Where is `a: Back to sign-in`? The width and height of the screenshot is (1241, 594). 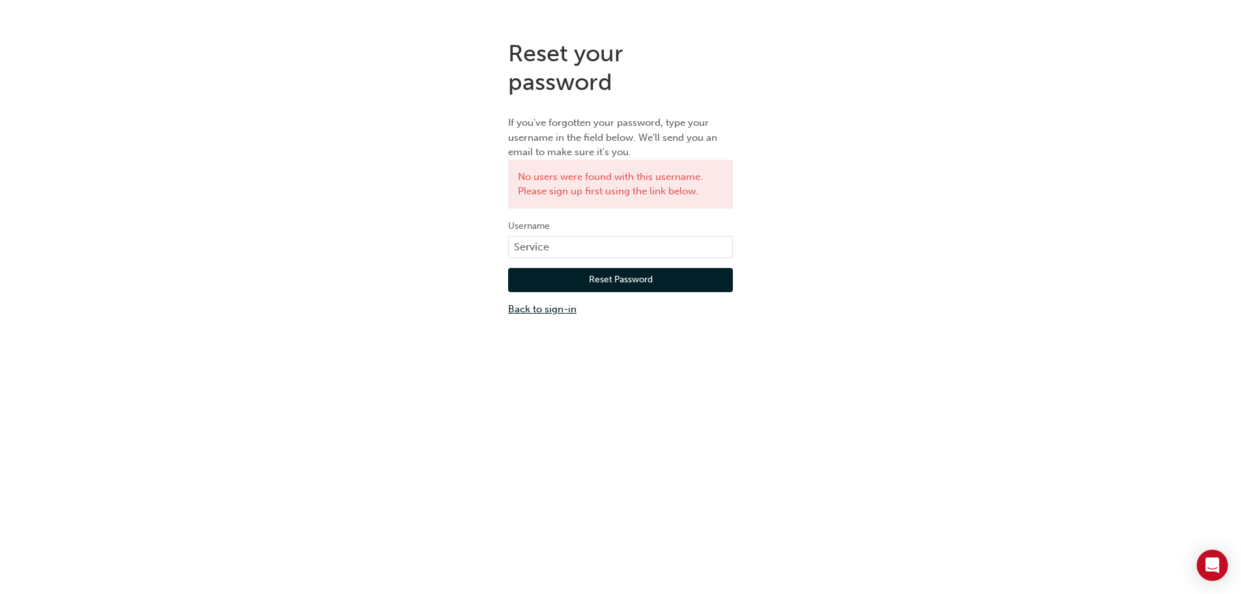
a: Back to sign-in is located at coordinates (620, 309).